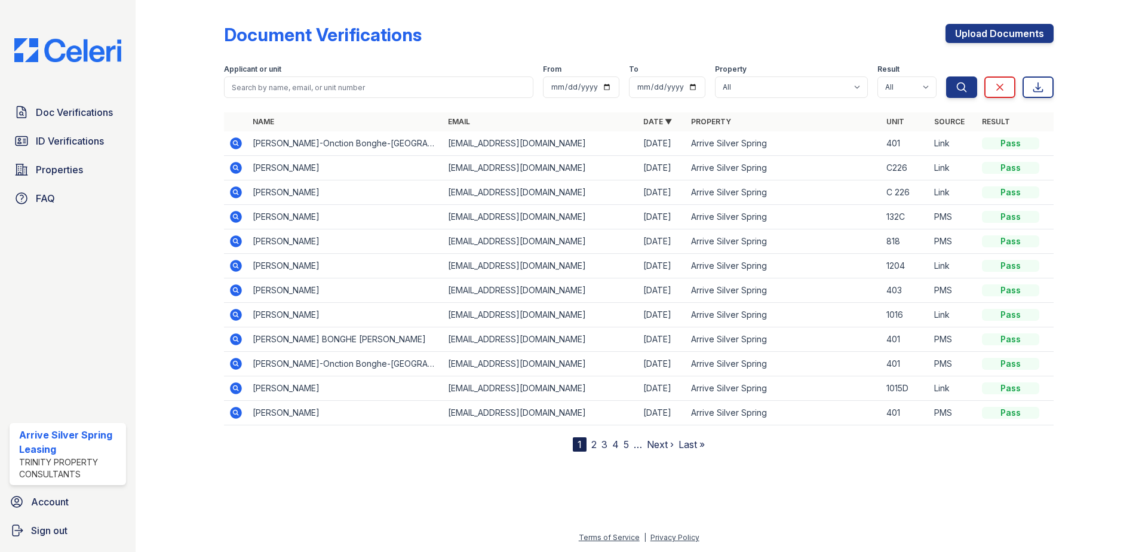 The height and width of the screenshot is (552, 1142). What do you see at coordinates (67, 198) in the screenshot?
I see `a: FAQ` at bounding box center [67, 198].